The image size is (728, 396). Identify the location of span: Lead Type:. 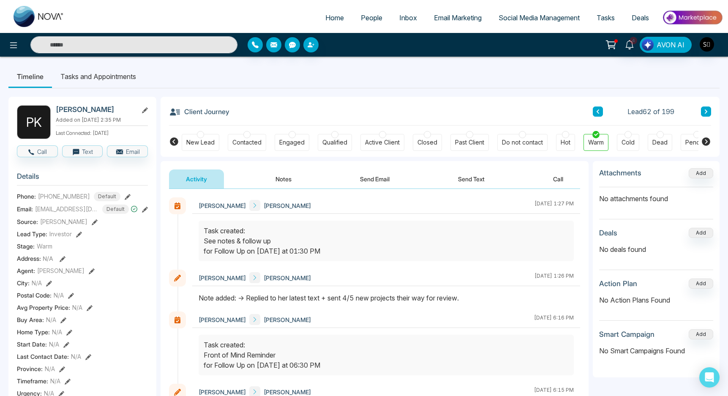
(32, 234).